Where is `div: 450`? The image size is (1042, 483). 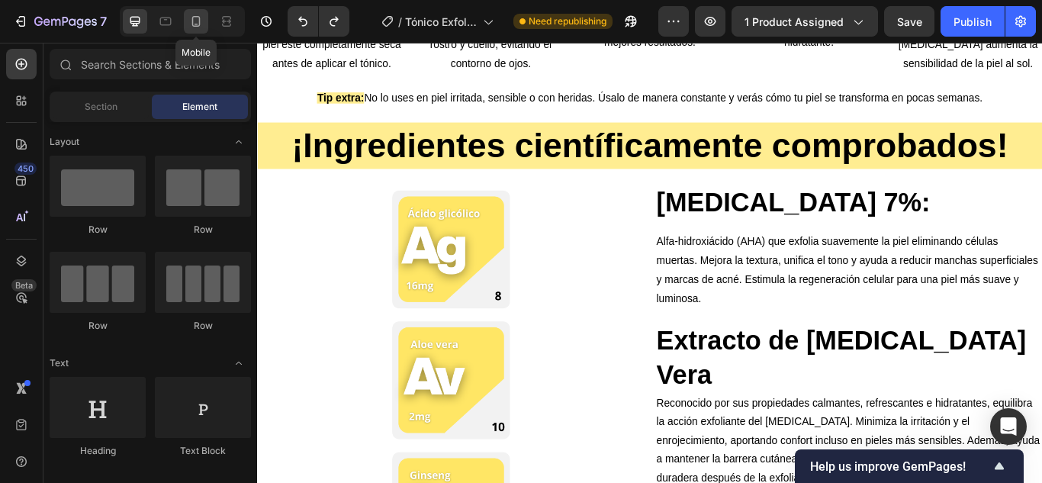
div: 450 is located at coordinates (25, 169).